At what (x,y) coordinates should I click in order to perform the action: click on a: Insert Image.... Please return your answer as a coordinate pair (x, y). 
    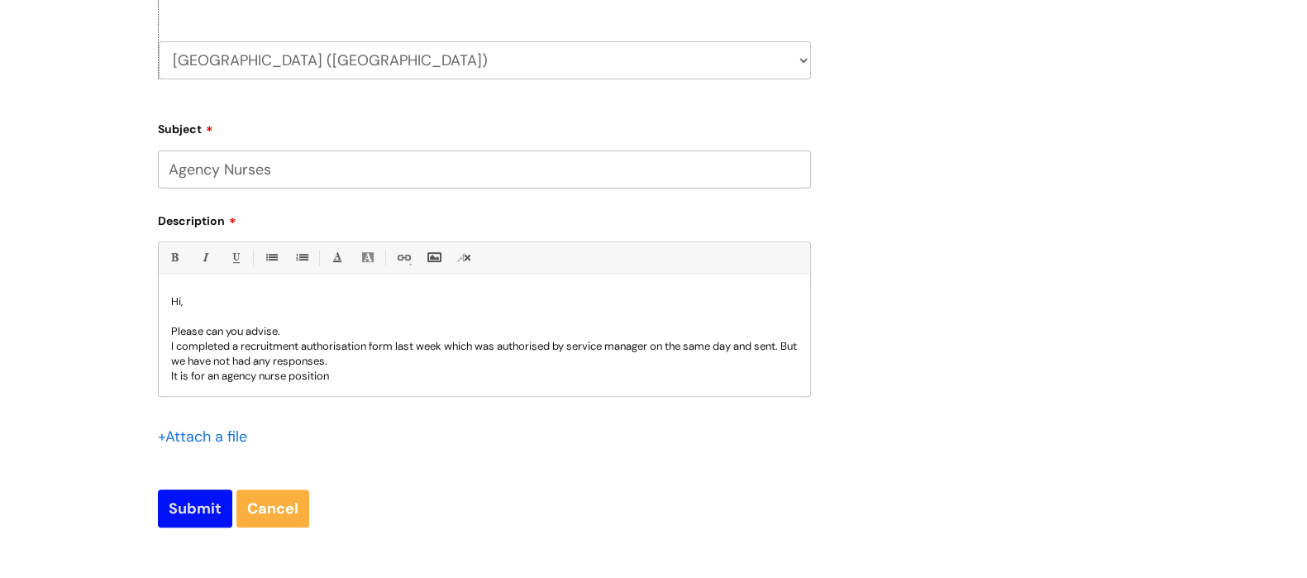
    Looking at the image, I should click on (433, 257).